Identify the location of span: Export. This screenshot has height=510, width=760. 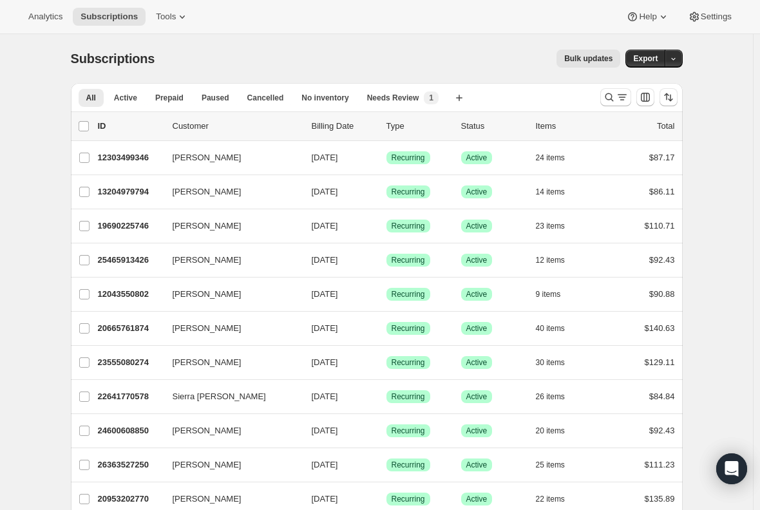
(646, 59).